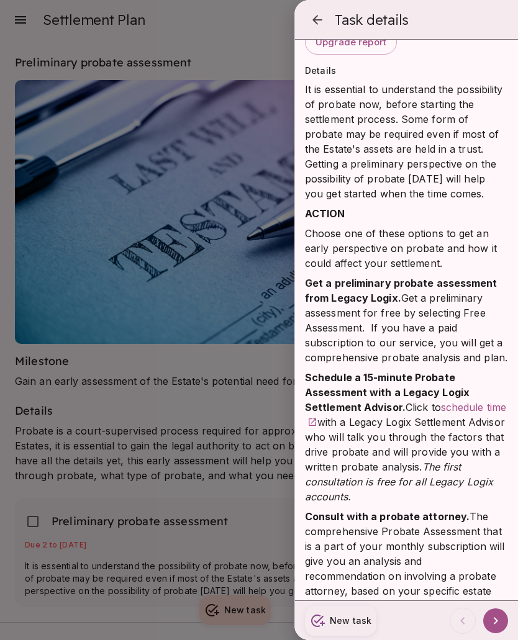 The height and width of the screenshot is (640, 518). I want to click on button: Upgrade report, so click(351, 42).